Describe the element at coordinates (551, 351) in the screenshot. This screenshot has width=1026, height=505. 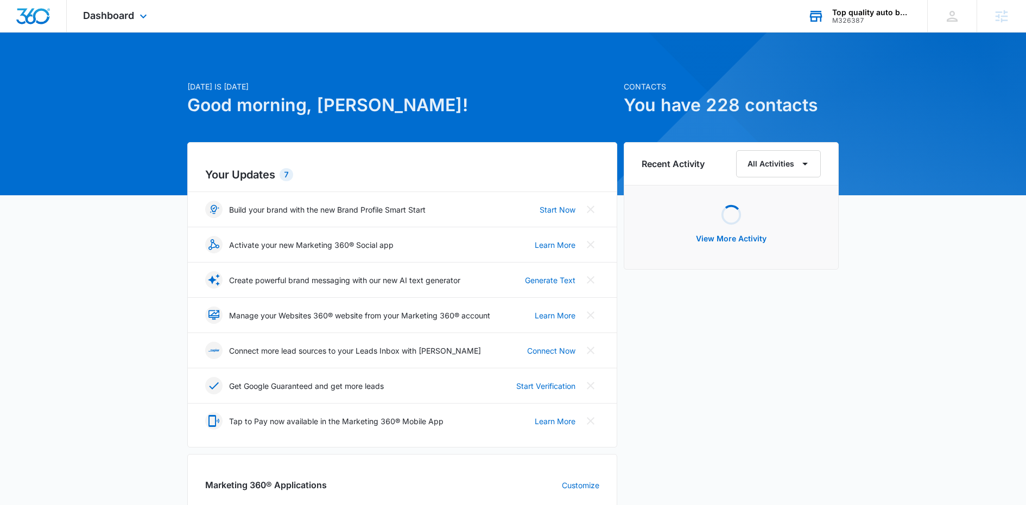
I see `a: Connect Now` at that location.